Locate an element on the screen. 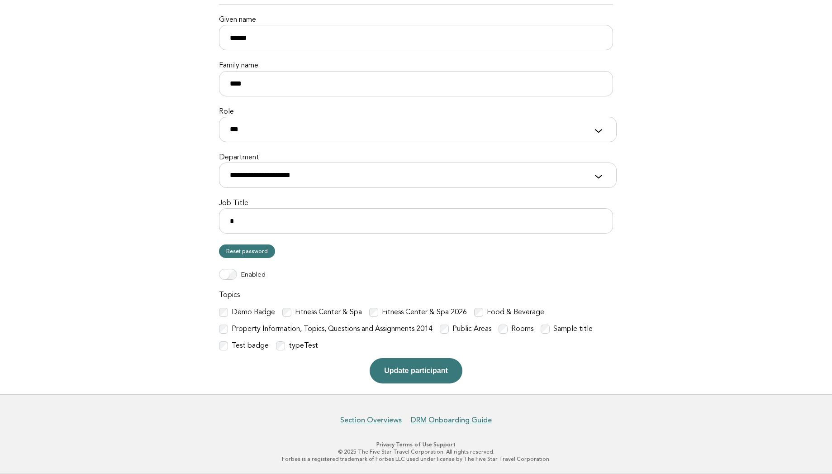 The height and width of the screenshot is (474, 832). label: Given name is located at coordinates (416, 20).